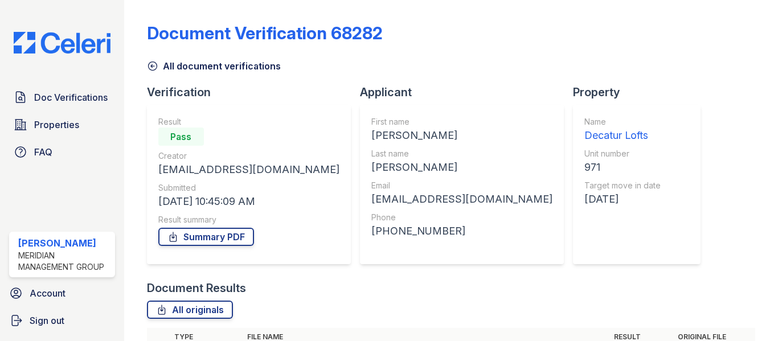 This screenshot has width=778, height=341. Describe the element at coordinates (181, 137) in the screenshot. I see `div: Pass` at that location.